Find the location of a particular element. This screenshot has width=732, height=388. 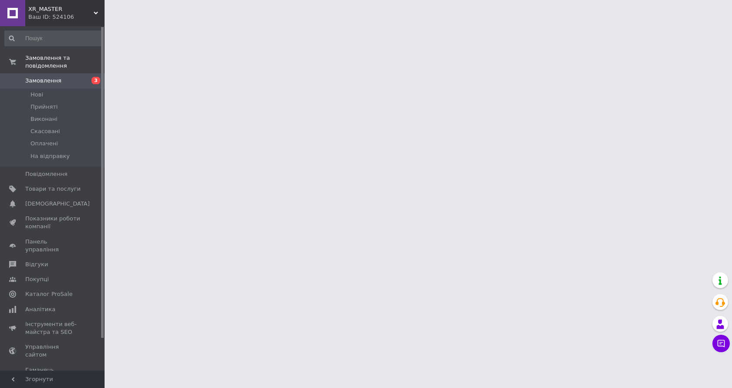

span: На відправку is located at coordinates (50, 156).